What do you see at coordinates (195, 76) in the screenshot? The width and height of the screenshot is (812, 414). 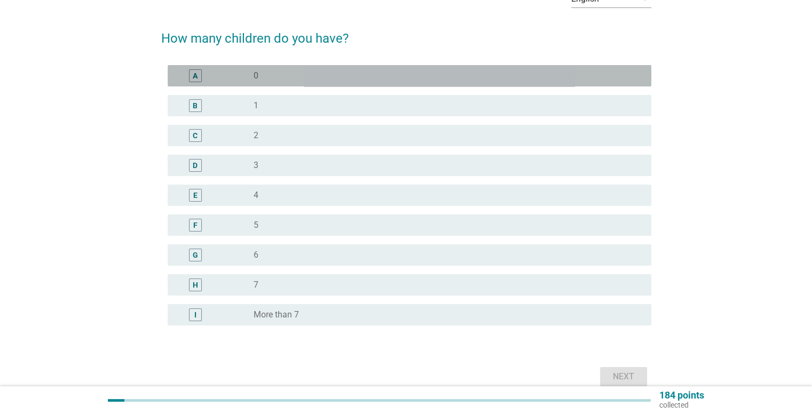 I see `div: A` at bounding box center [195, 76].